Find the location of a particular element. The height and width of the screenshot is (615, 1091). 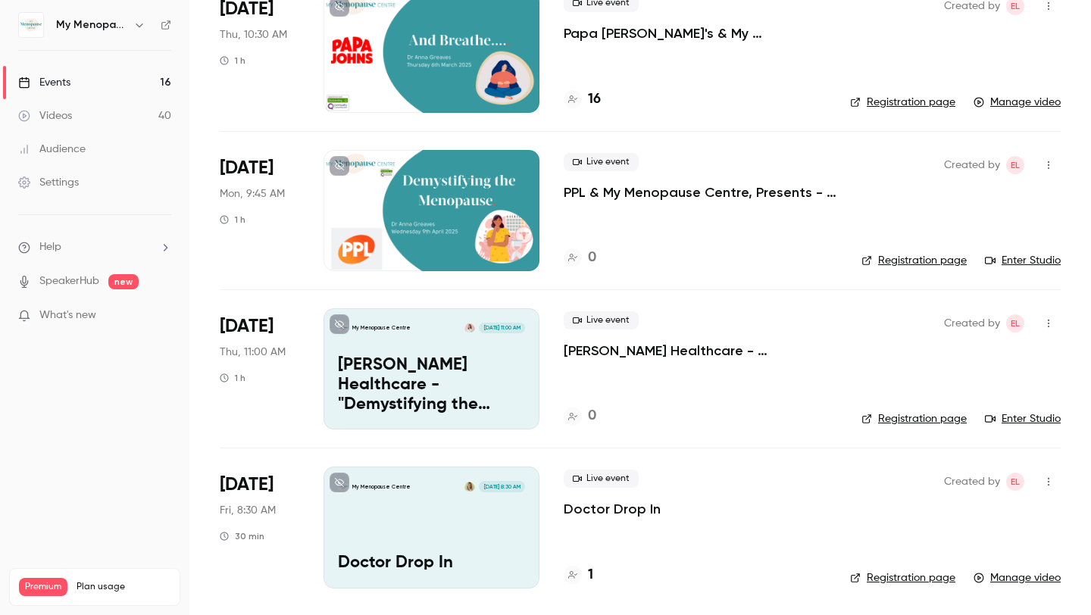

span: Thu, 11:00 AM is located at coordinates (252, 352).